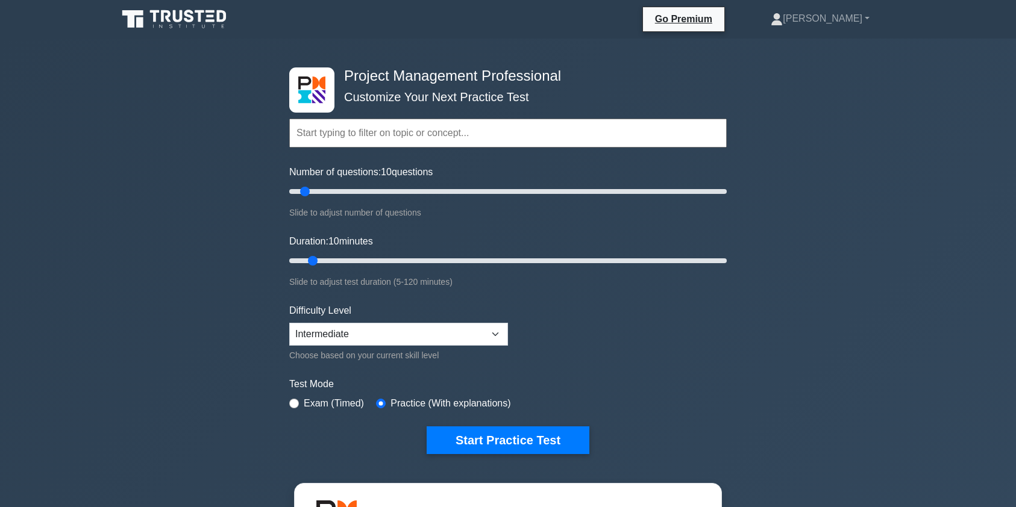 The width and height of the screenshot is (1016, 507). I want to click on input: Start typing to filter on topic or concept..., so click(508, 133).